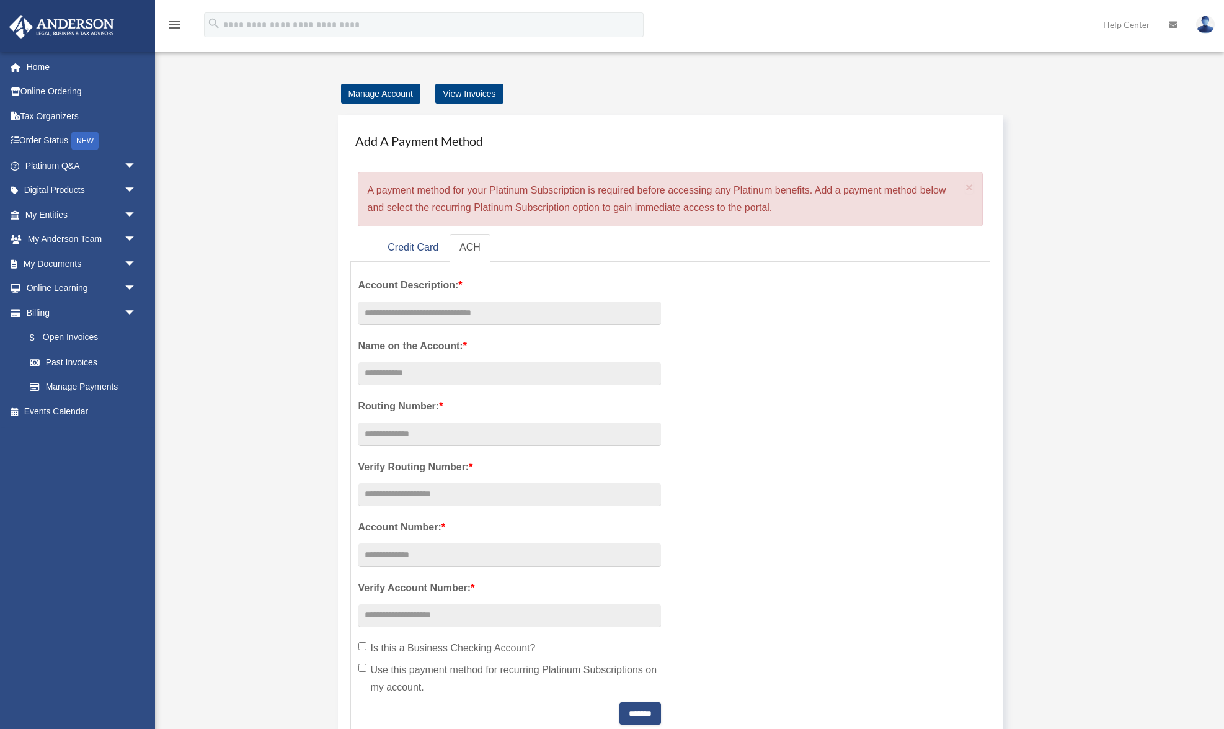 The image size is (1224, 729). I want to click on label: Name on the Account:, so click(510, 346).